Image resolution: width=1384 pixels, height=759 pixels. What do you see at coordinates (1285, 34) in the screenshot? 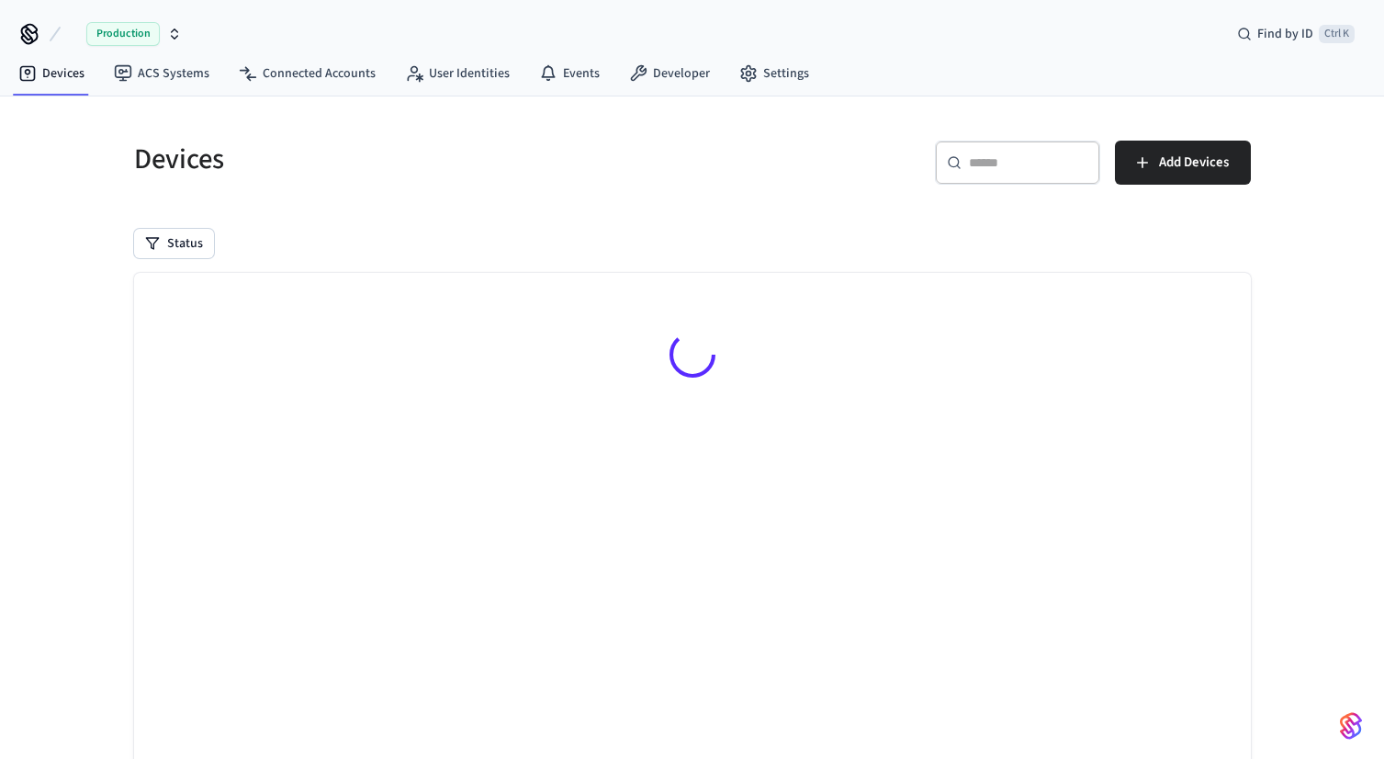
I see `span: Find by ID` at bounding box center [1285, 34].